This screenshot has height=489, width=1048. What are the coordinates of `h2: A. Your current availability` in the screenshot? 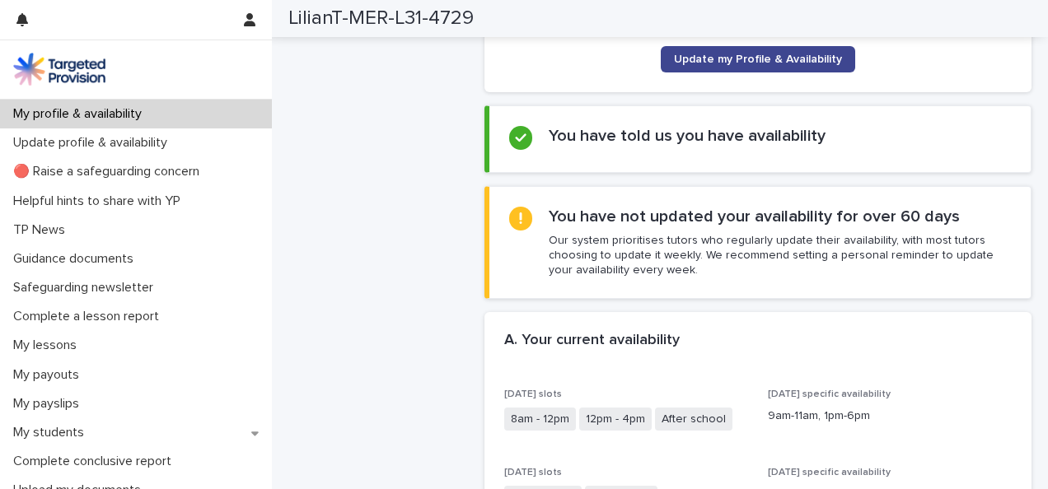 It's located at (592, 341).